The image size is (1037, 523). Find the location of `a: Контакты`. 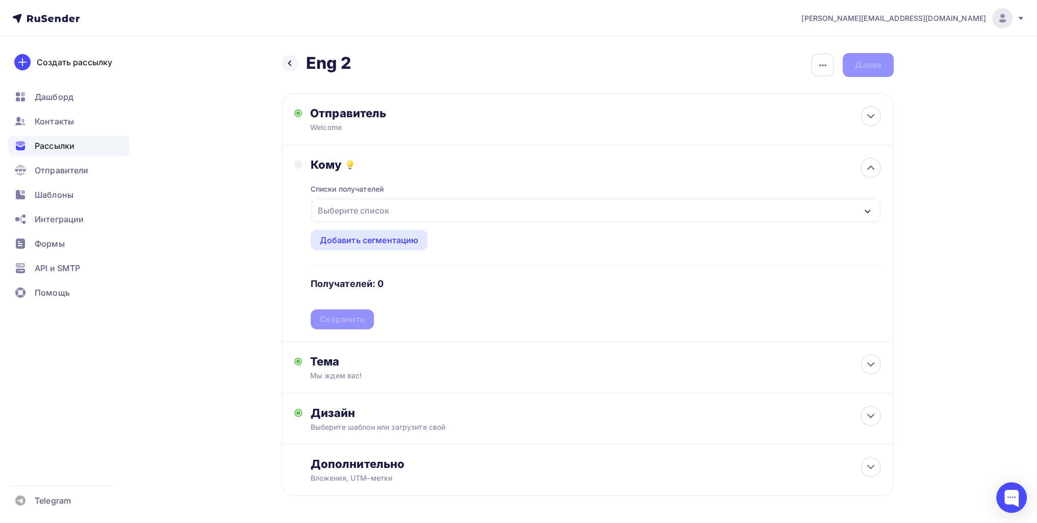

a: Контакты is located at coordinates (69, 121).